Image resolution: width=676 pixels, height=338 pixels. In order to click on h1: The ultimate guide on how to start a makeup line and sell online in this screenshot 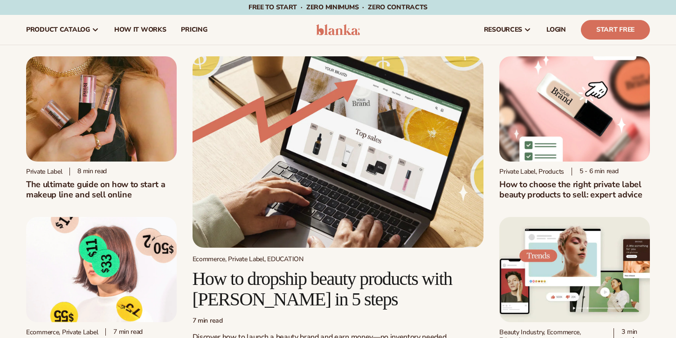, I will do `click(101, 190)`.